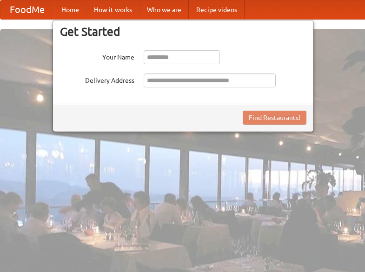 Image resolution: width=365 pixels, height=272 pixels. Describe the element at coordinates (70, 10) in the screenshot. I see `a: Home` at that location.